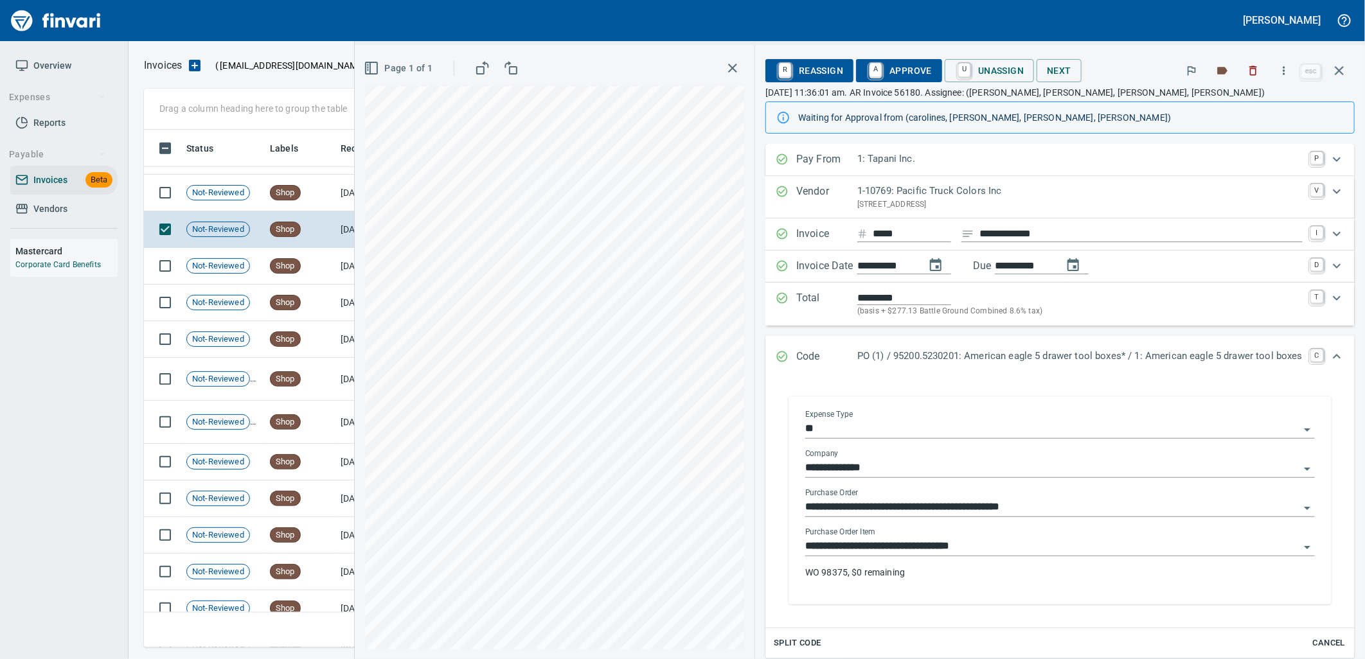  What do you see at coordinates (1003, 266) in the screenshot?
I see `p: Due` at bounding box center [1003, 266].